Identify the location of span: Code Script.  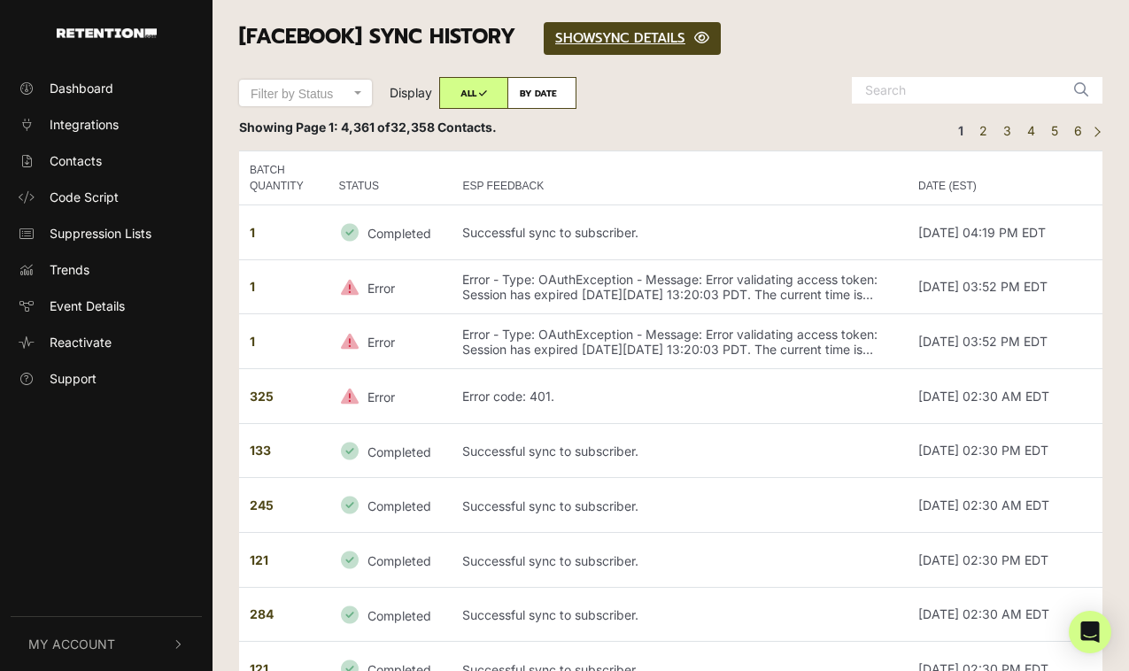
(84, 197).